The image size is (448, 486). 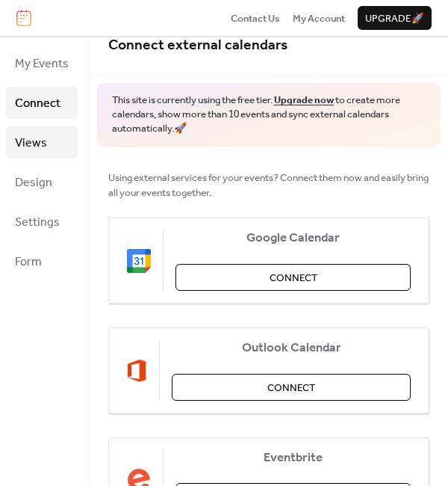 I want to click on span: Design, so click(x=34, y=182).